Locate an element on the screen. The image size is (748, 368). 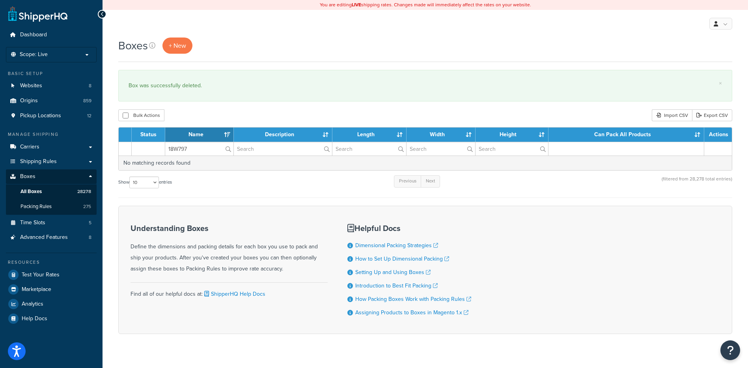
a: Time Slots 5 is located at coordinates (51, 222).